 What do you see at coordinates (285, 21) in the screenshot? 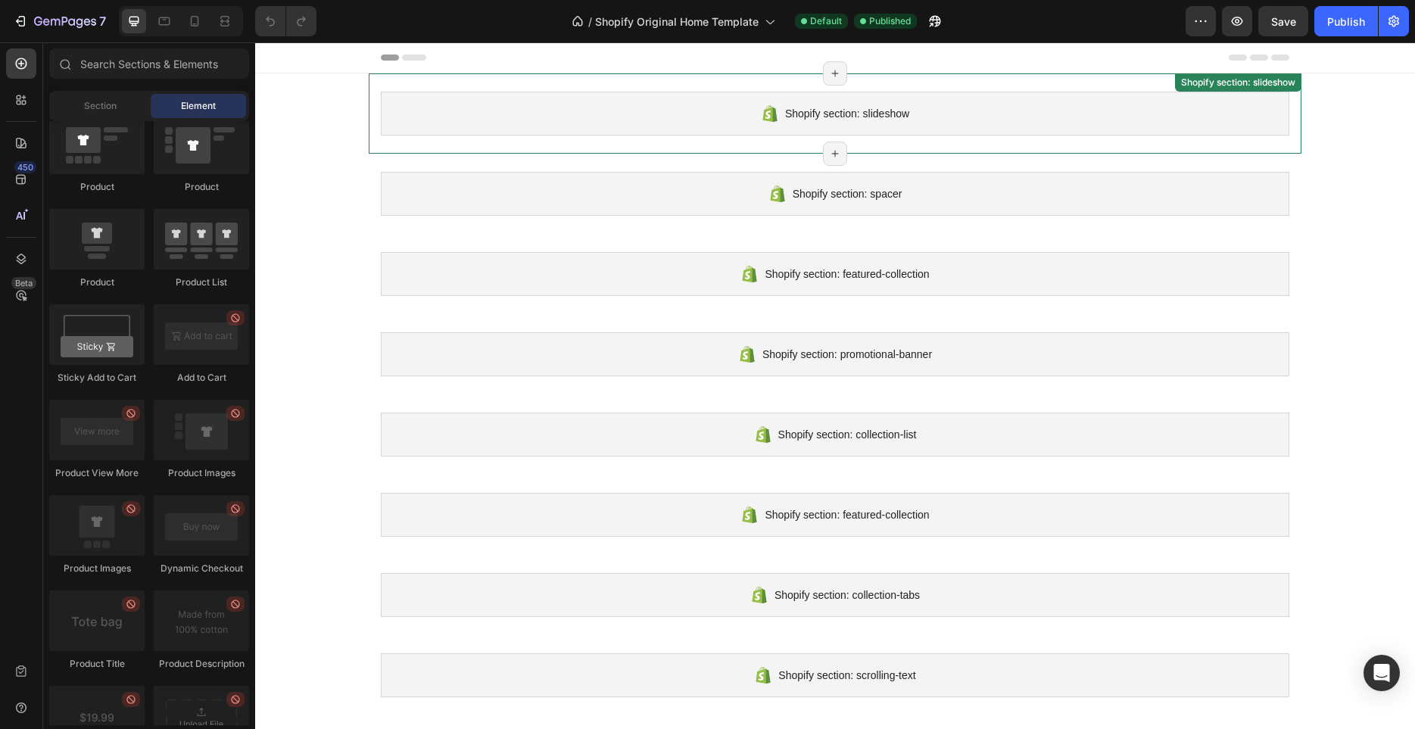
I see `div: Undo/Redo` at bounding box center [285, 21].